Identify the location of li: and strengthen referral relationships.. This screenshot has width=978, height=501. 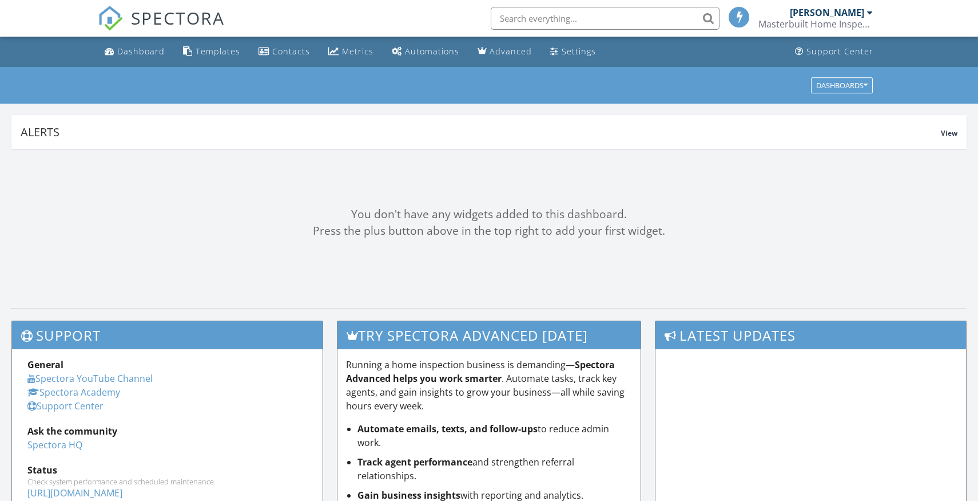
(495, 469).